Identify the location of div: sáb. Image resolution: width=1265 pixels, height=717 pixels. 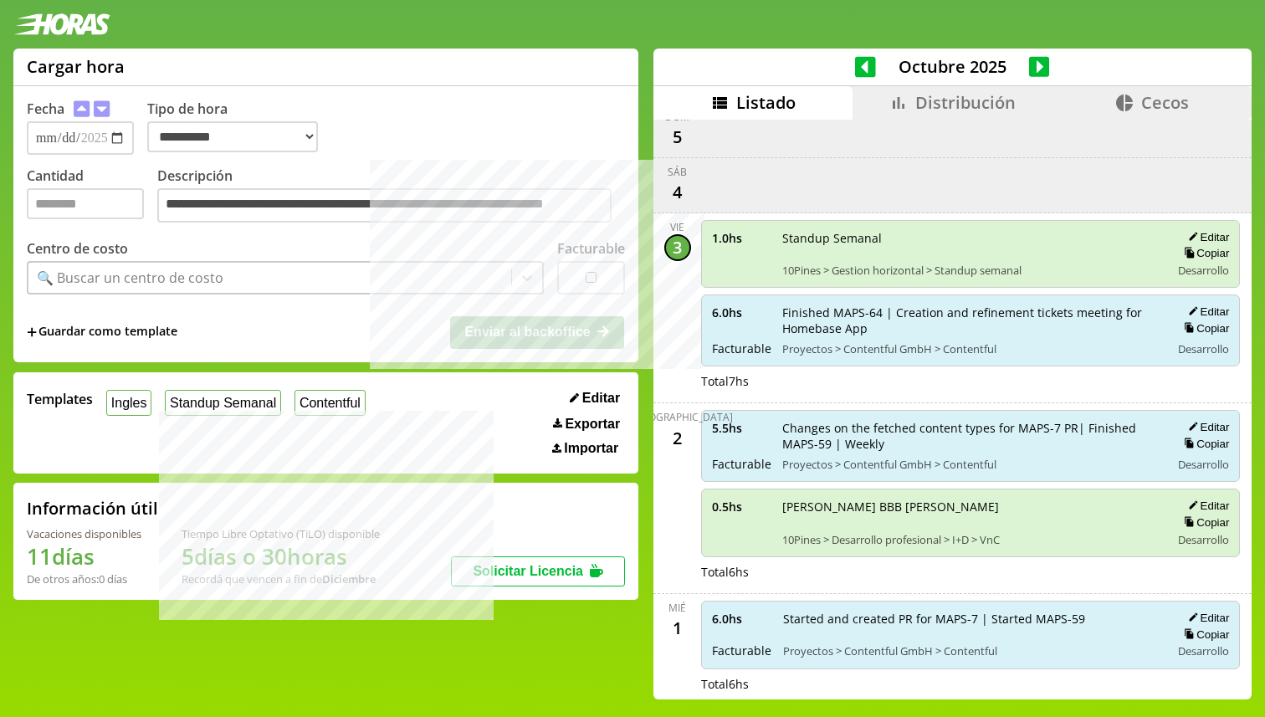
(677, 171).